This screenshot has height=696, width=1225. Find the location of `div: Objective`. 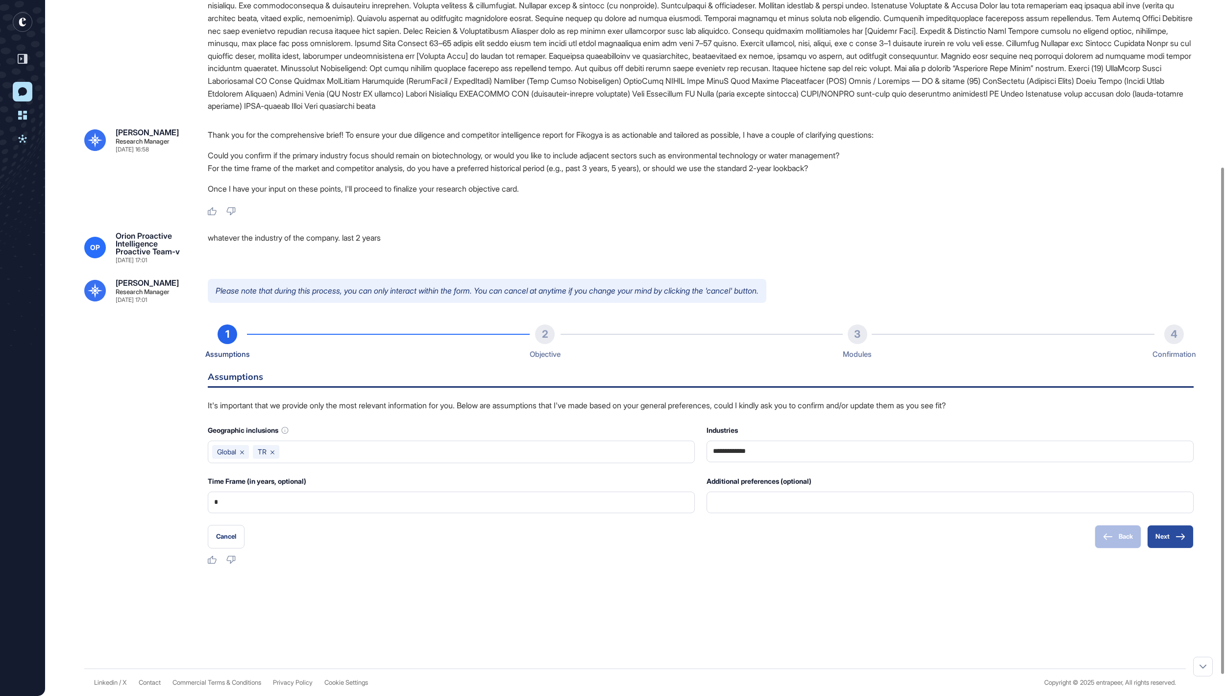

div: Objective is located at coordinates (545, 354).